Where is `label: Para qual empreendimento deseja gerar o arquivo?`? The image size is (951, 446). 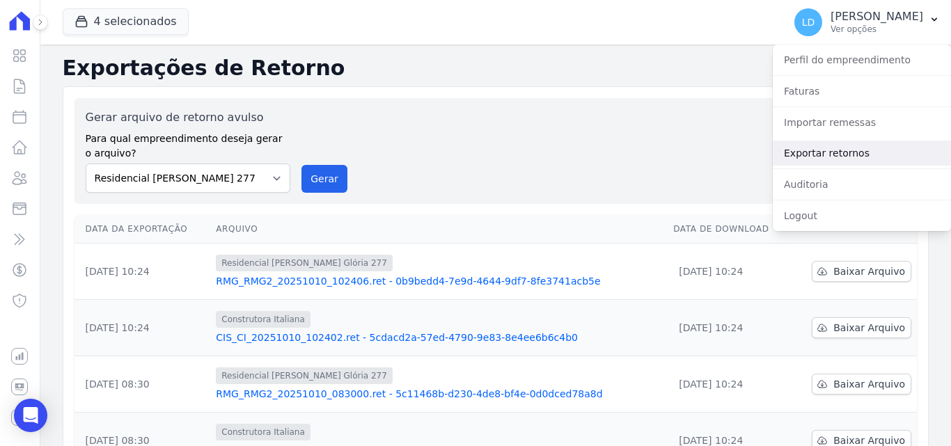
label: Para qual empreendimento deseja gerar o arquivo? is located at coordinates (188, 143).